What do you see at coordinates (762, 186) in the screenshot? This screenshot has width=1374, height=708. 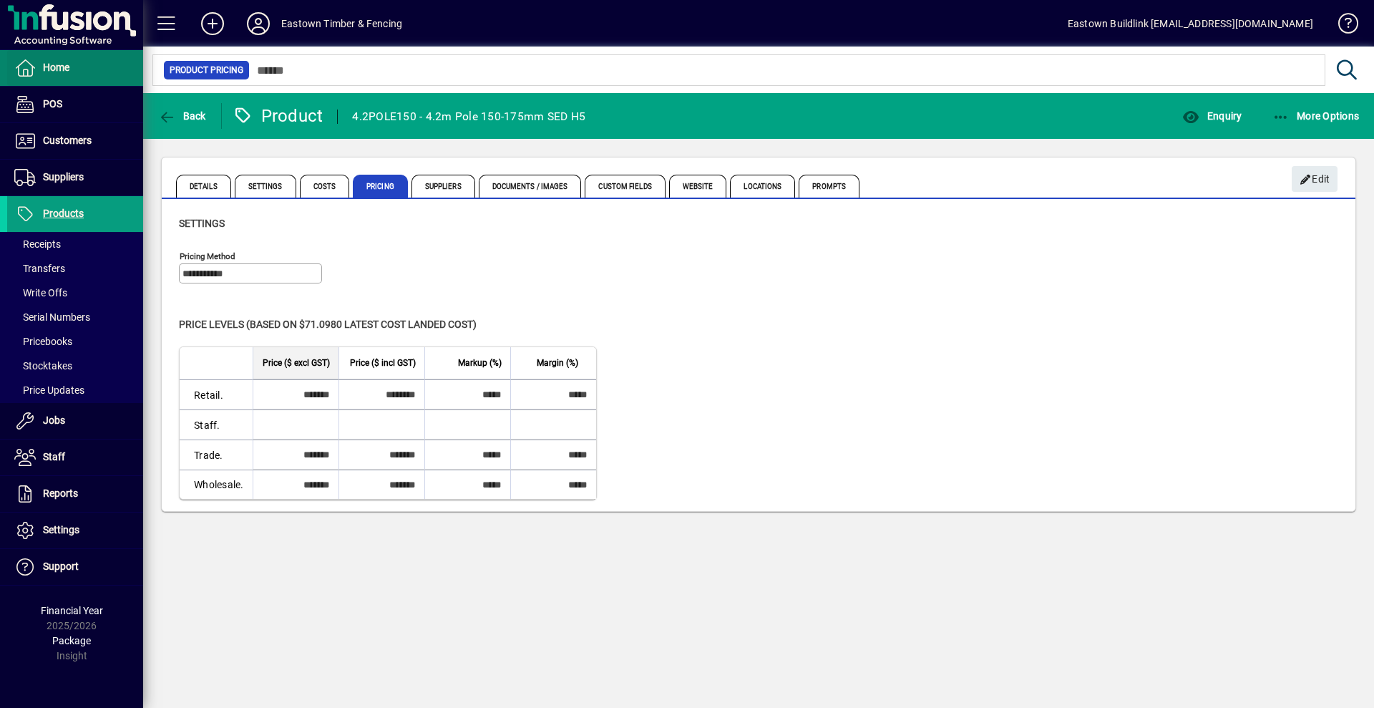 I see `span: Locations` at bounding box center [762, 186].